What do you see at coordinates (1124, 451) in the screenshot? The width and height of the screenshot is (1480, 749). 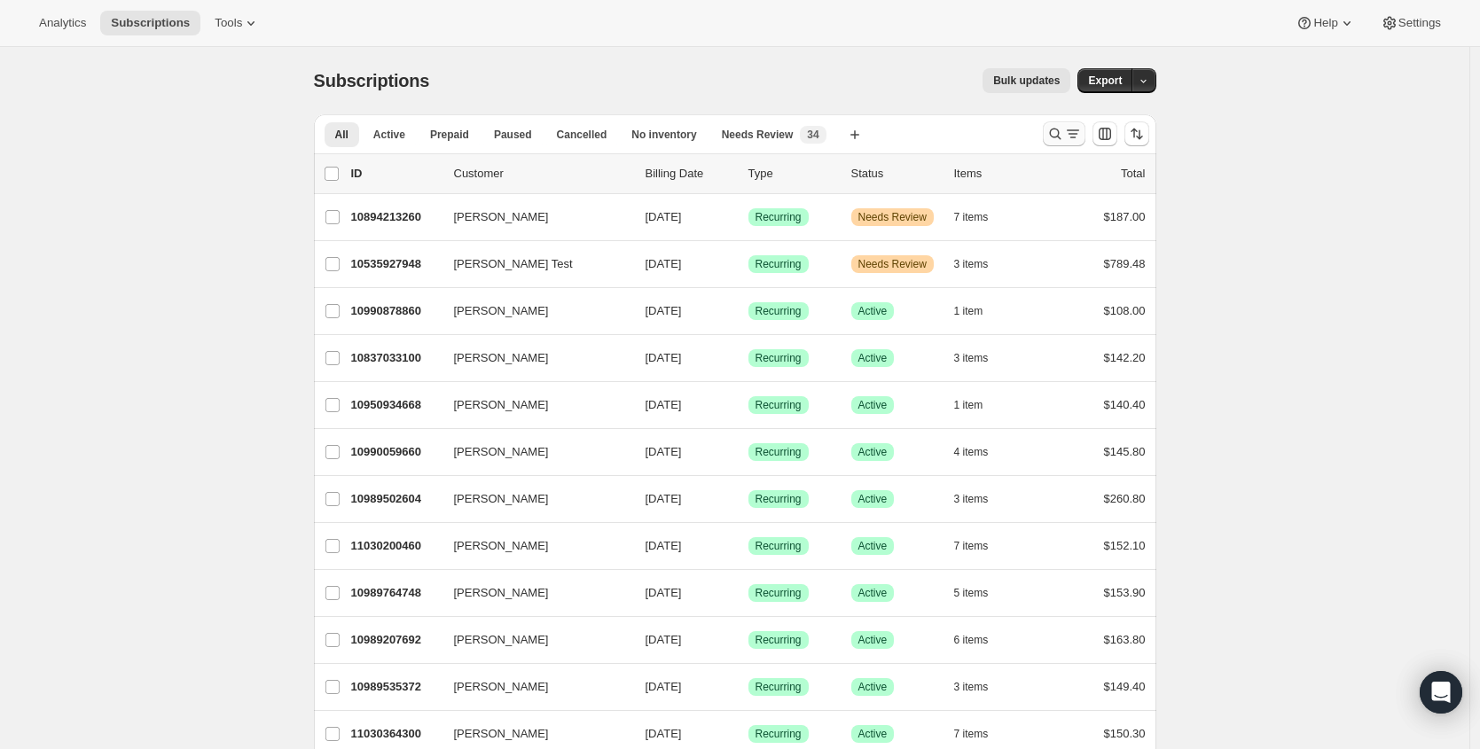 I see `span: $145.80` at bounding box center [1124, 451].